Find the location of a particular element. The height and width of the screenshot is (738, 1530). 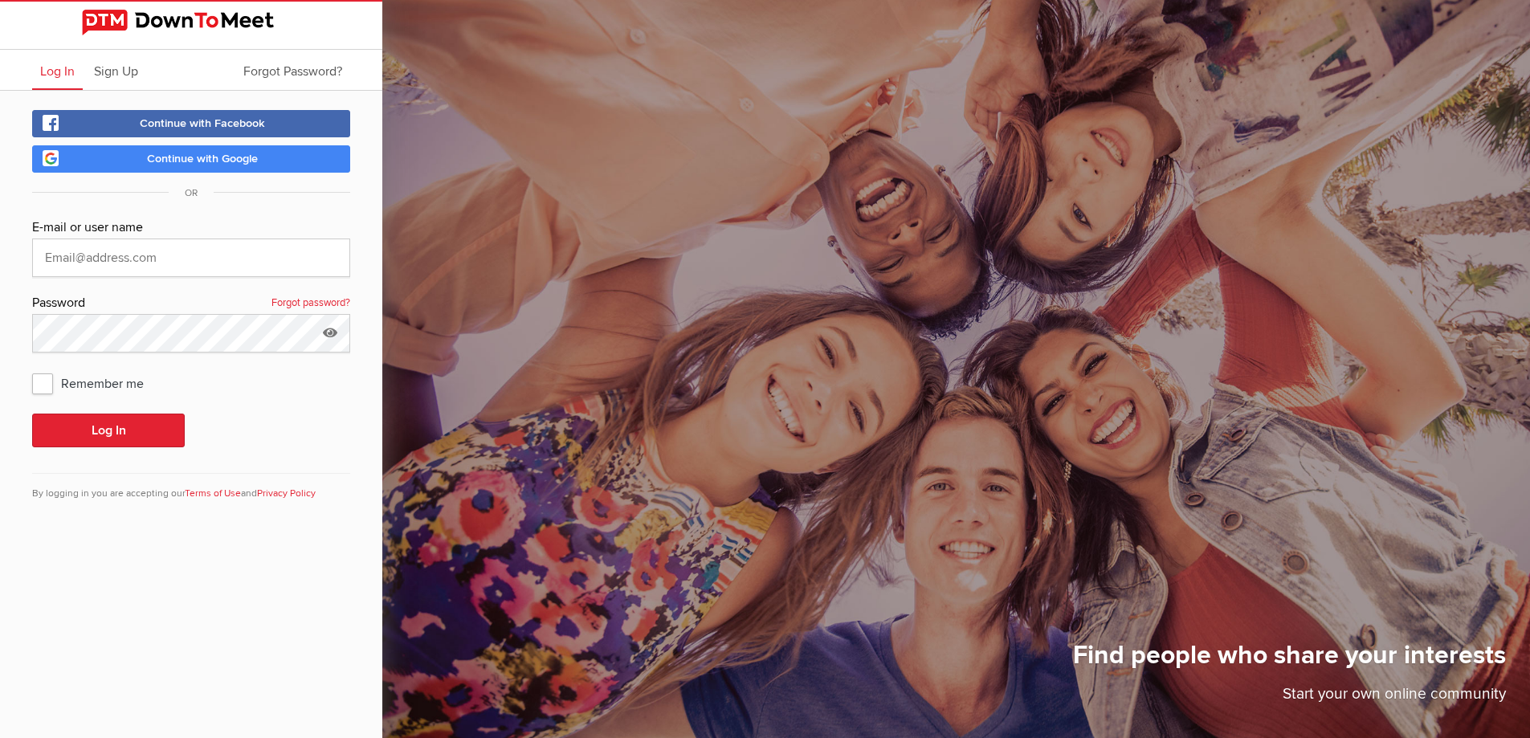

p: Start your own online community is located at coordinates (1289, 698).